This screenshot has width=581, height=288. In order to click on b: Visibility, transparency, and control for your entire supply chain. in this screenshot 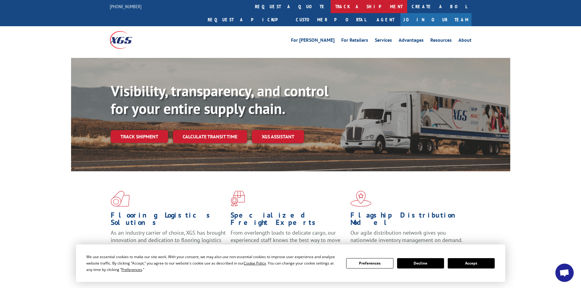, I will do `click(220, 100)`.